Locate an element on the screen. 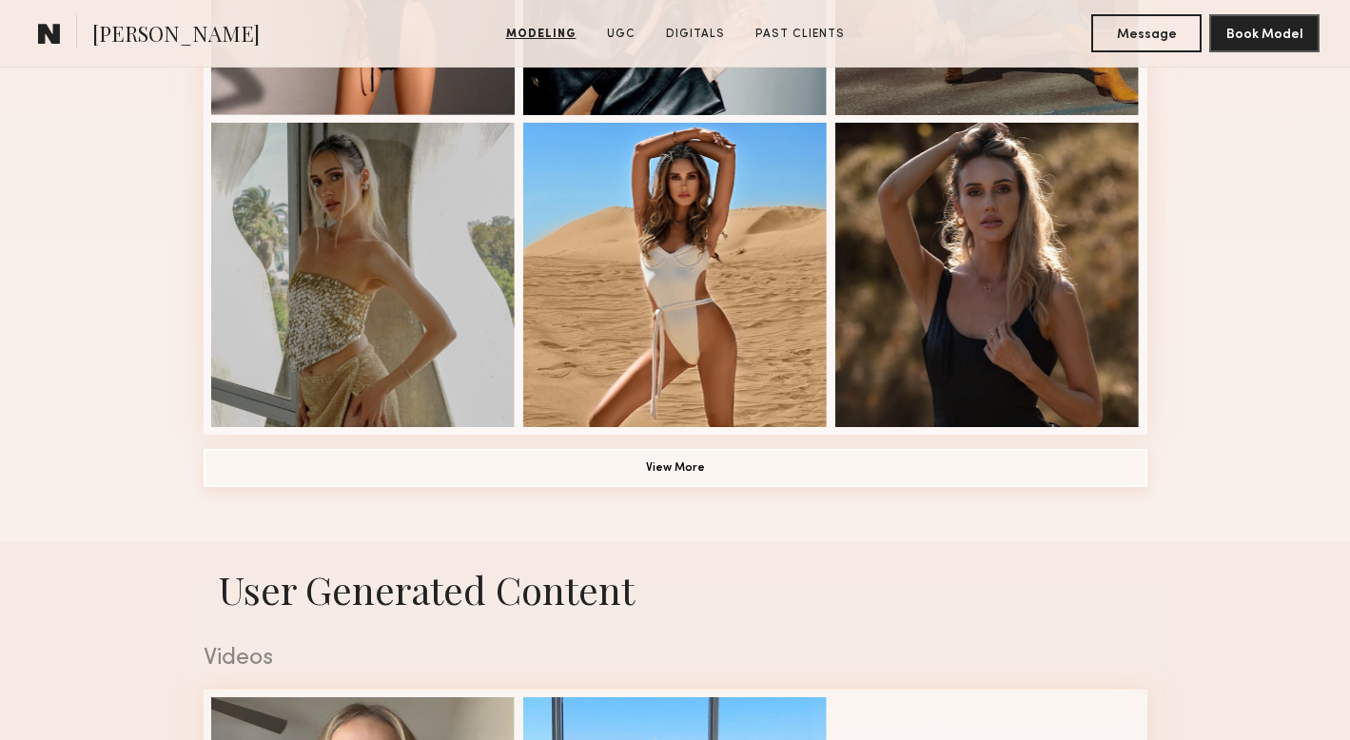 This screenshot has height=740, width=1350. a: Past Clients is located at coordinates (800, 34).